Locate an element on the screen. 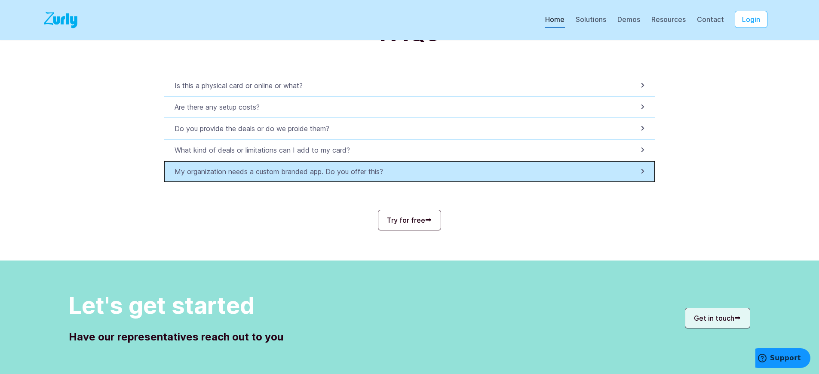 Image resolution: width=819 pixels, height=374 pixels. a: Demos is located at coordinates (628, 21).